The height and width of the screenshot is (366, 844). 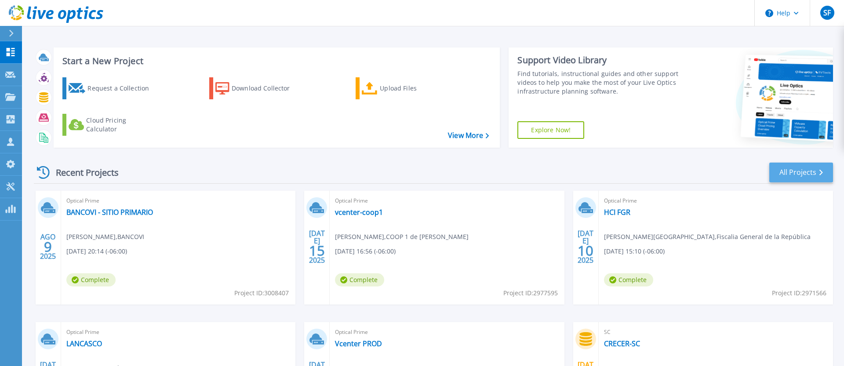 What do you see at coordinates (827, 13) in the screenshot?
I see `span: SF` at bounding box center [827, 13].